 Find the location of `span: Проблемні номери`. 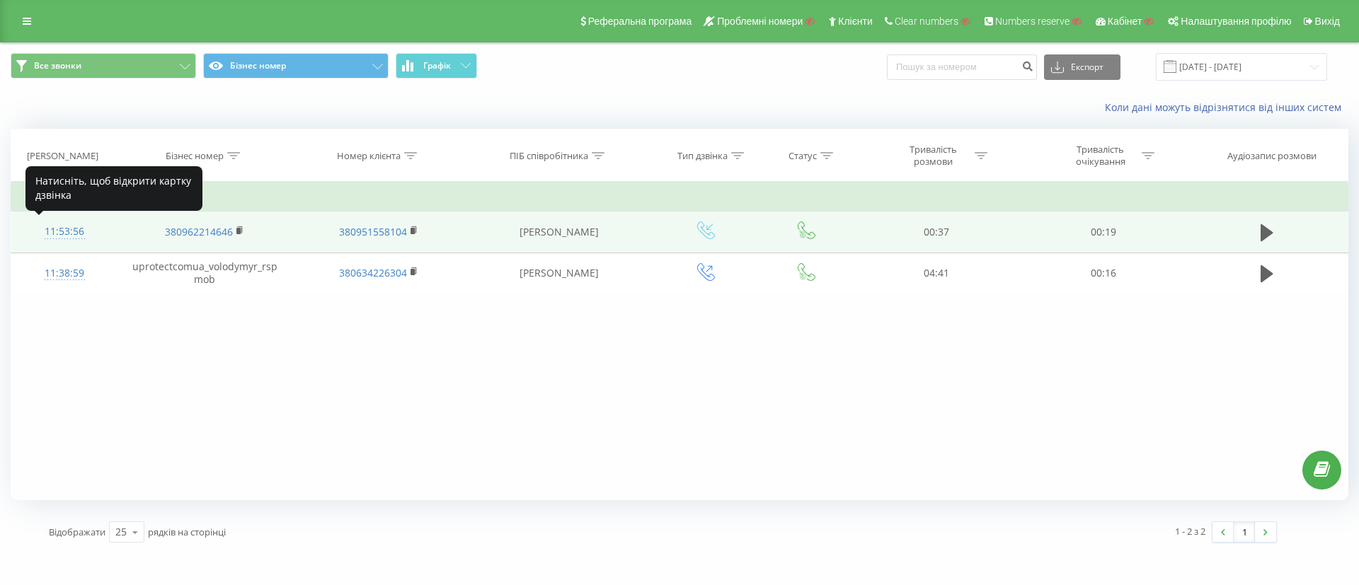

span: Проблемні номери is located at coordinates (759, 21).